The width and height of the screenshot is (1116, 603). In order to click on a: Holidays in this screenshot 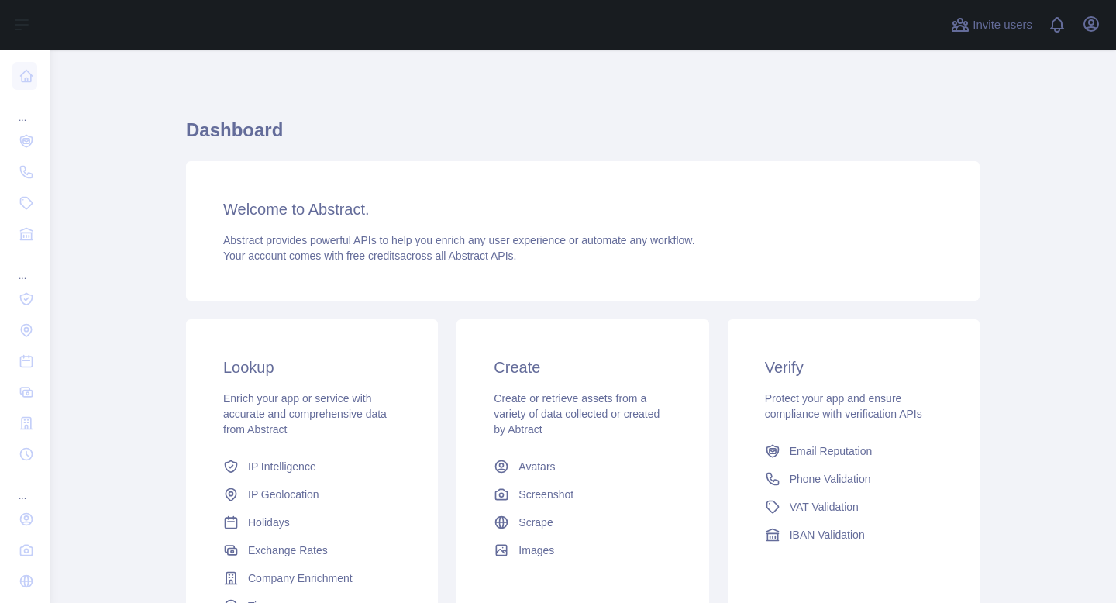, I will do `click(312, 523)`.